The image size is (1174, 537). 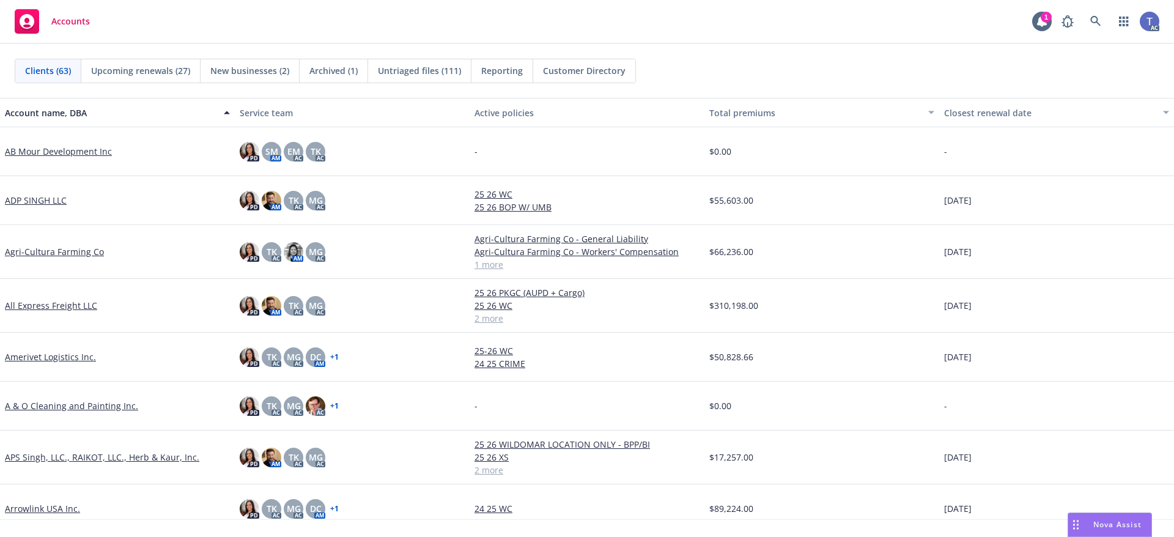 I want to click on a: Agri-Cultura Farming Co - General Liability, so click(x=587, y=239).